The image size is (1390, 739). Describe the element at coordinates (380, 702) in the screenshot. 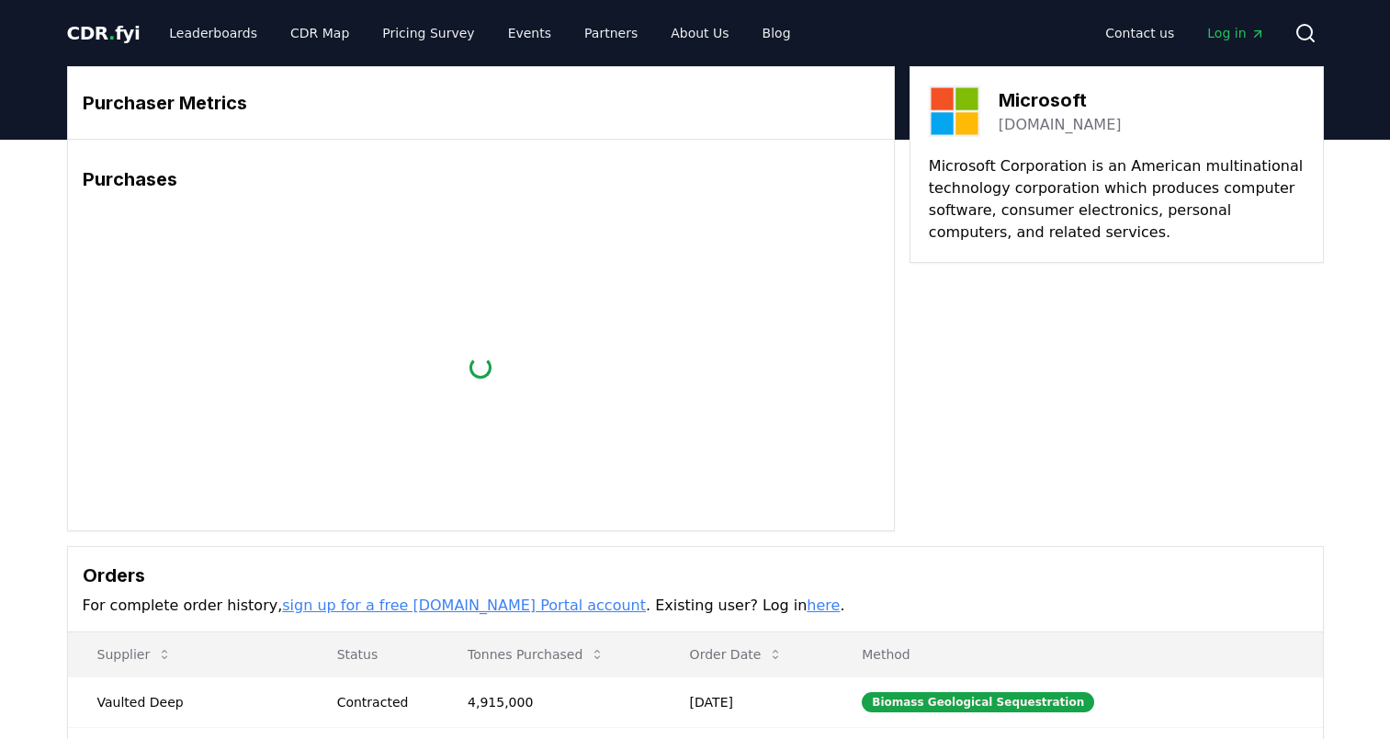

I see `div: Contracted` at that location.